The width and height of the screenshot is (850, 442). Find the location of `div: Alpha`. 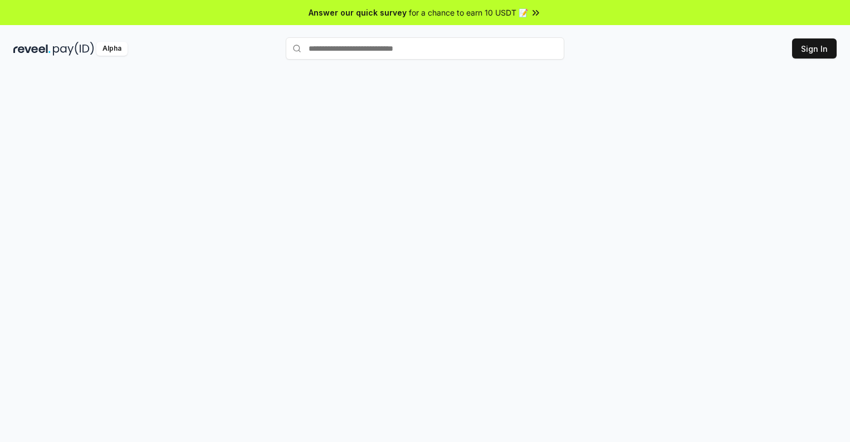

div: Alpha is located at coordinates (112, 48).